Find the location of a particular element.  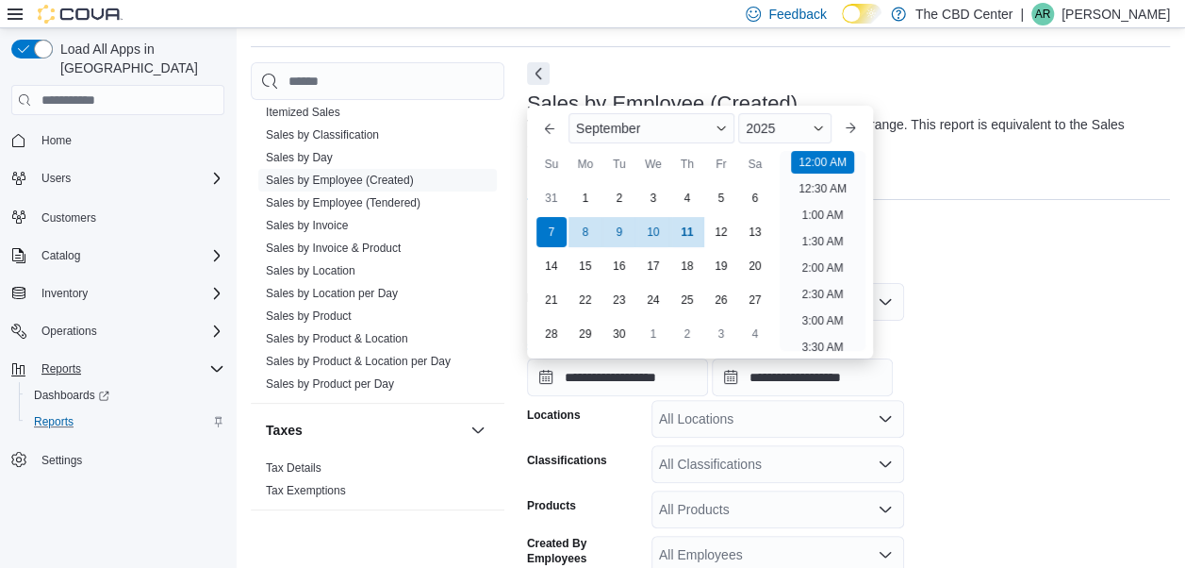

div: day-10 is located at coordinates (653, 232).